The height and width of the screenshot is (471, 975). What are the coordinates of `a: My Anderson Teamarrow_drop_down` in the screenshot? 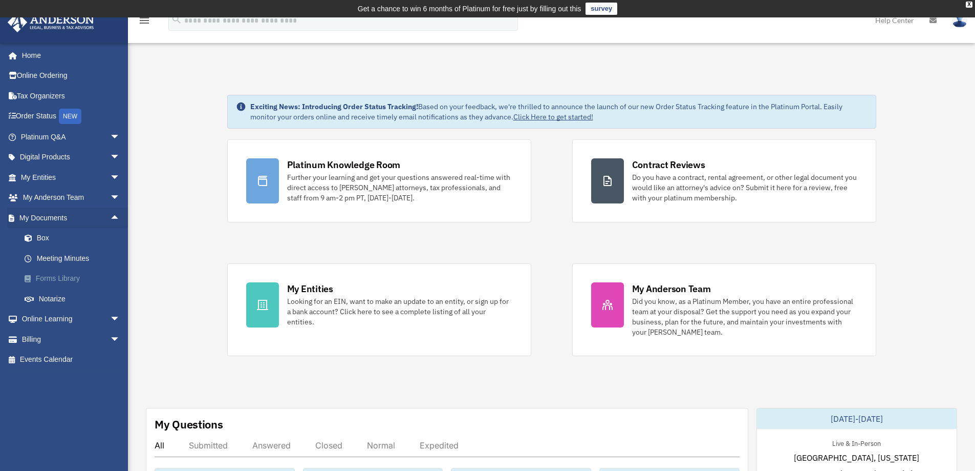 It's located at (71, 198).